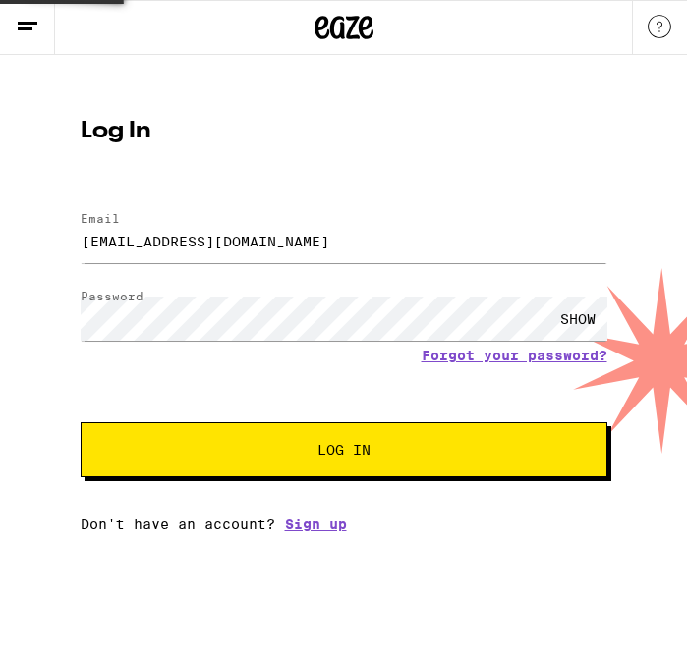  What do you see at coordinates (344, 450) in the screenshot?
I see `span: Log In` at bounding box center [344, 450].